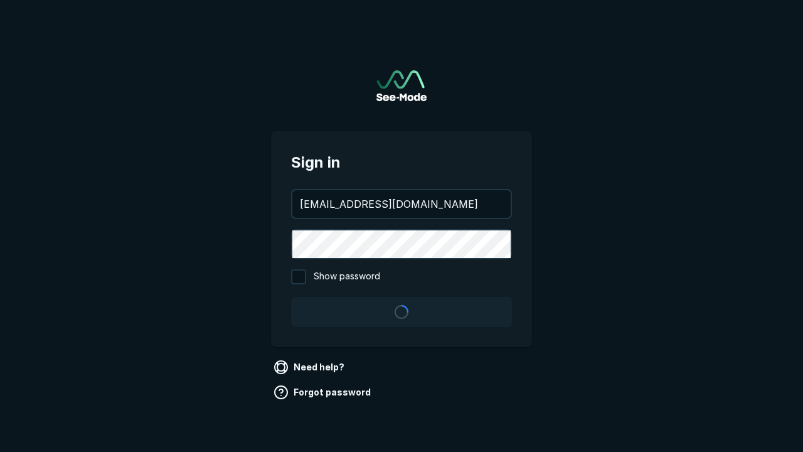  What do you see at coordinates (401, 204) in the screenshot?
I see `input: your@email.com` at bounding box center [401, 204].